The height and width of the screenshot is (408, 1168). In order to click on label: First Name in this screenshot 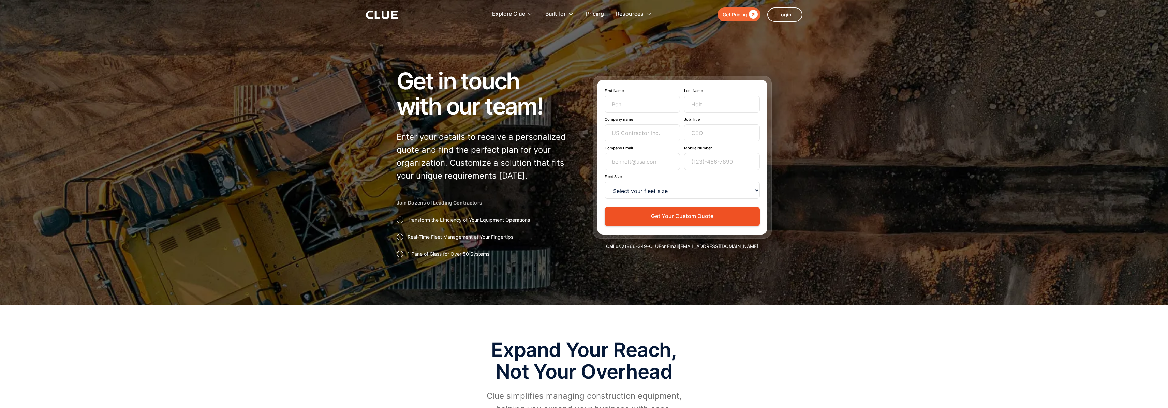, I will do `click(643, 91)`.